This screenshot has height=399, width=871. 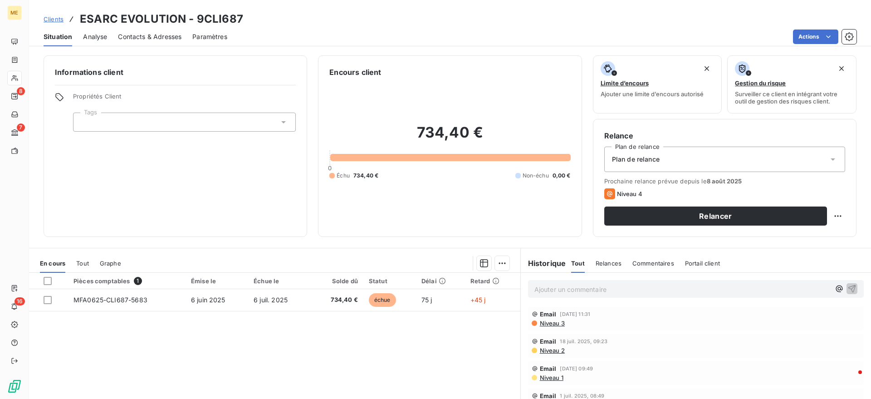 I want to click on h6: Historique, so click(x=544, y=263).